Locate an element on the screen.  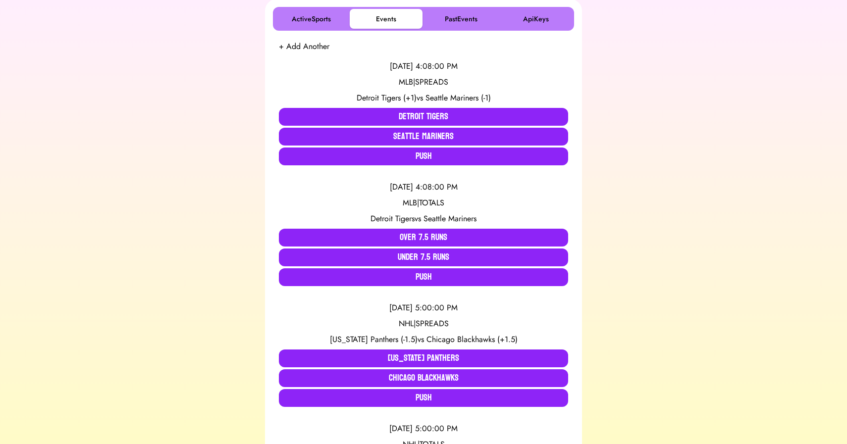
button: Detroit Tigers is located at coordinates (423, 117).